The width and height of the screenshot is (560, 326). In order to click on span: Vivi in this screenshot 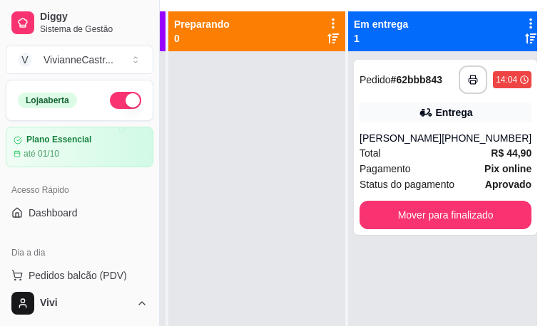, I will do `click(85, 304)`.